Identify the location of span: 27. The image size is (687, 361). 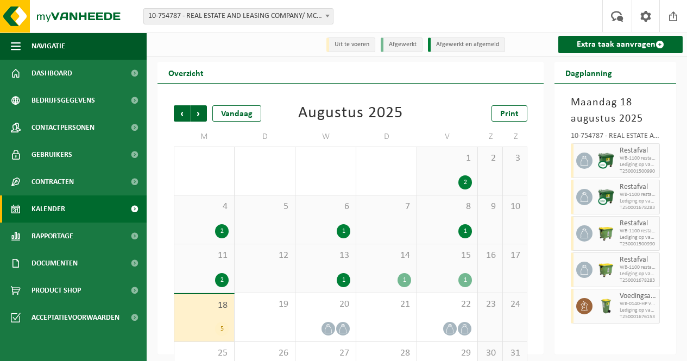
(325, 354).